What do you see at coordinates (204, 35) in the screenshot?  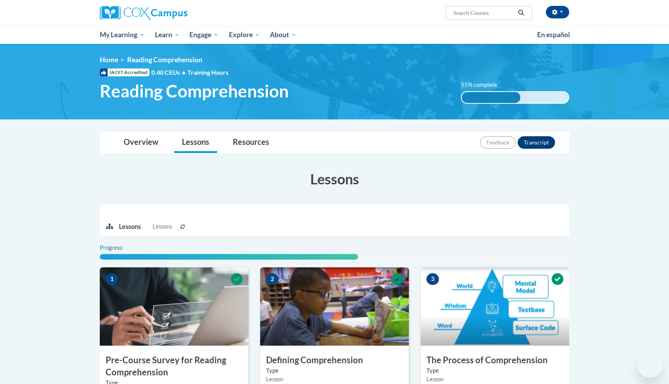 I see `span: Engage` at bounding box center [204, 35].